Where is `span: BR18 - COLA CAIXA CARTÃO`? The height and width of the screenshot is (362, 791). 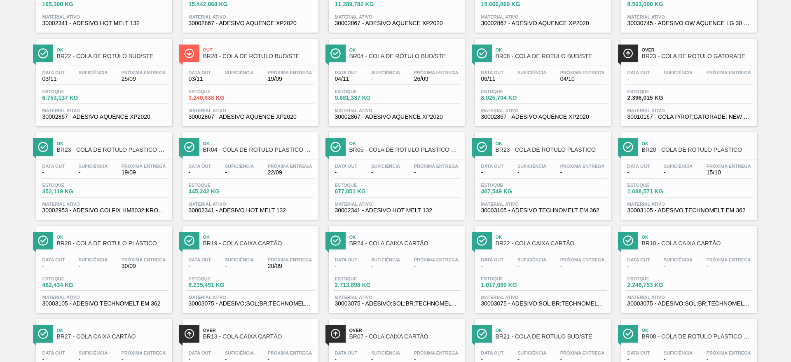 span: BR18 - COLA CAIXA CARTÃO is located at coordinates (697, 243).